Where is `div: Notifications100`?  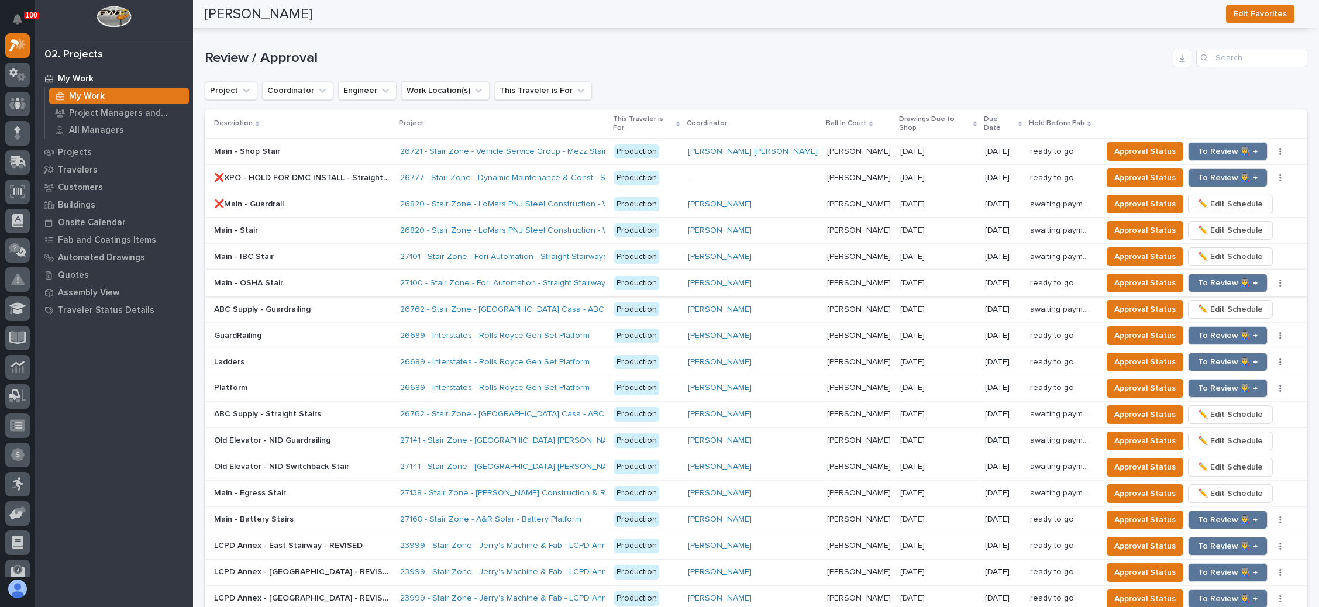 div: Notifications100 is located at coordinates (22, 23).